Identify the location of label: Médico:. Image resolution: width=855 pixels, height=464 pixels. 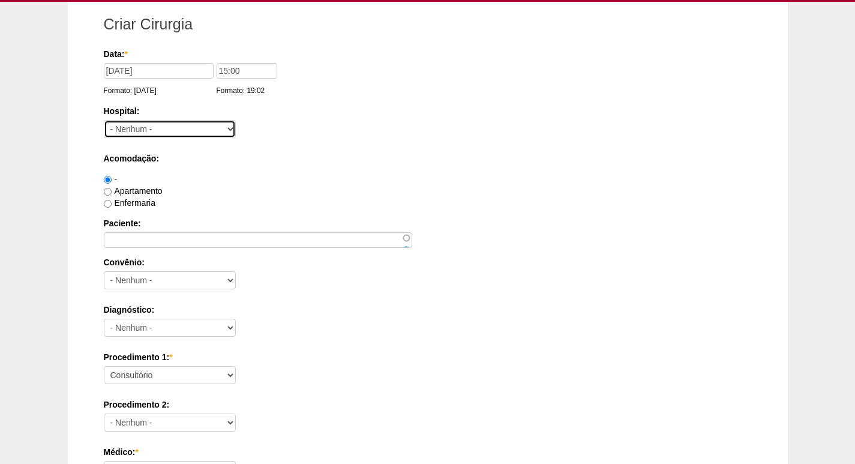
(428, 452).